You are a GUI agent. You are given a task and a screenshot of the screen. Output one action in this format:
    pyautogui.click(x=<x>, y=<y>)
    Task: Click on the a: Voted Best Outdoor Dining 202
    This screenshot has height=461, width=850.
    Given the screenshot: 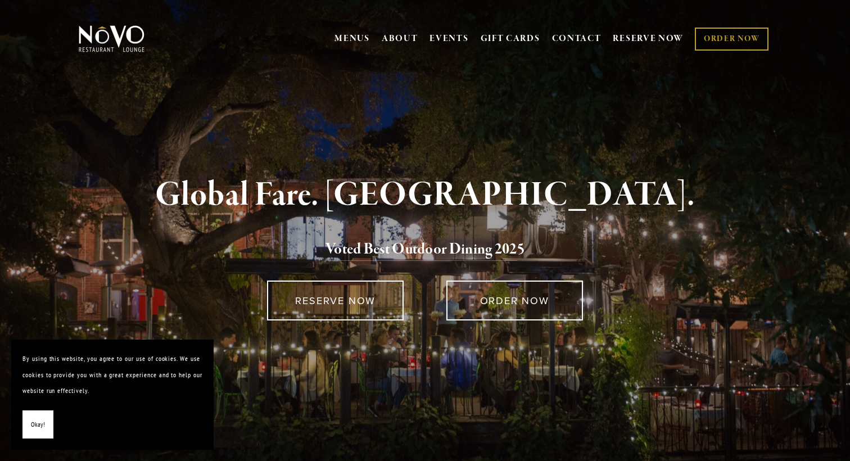 What is the action you would take?
    pyautogui.click(x=421, y=250)
    